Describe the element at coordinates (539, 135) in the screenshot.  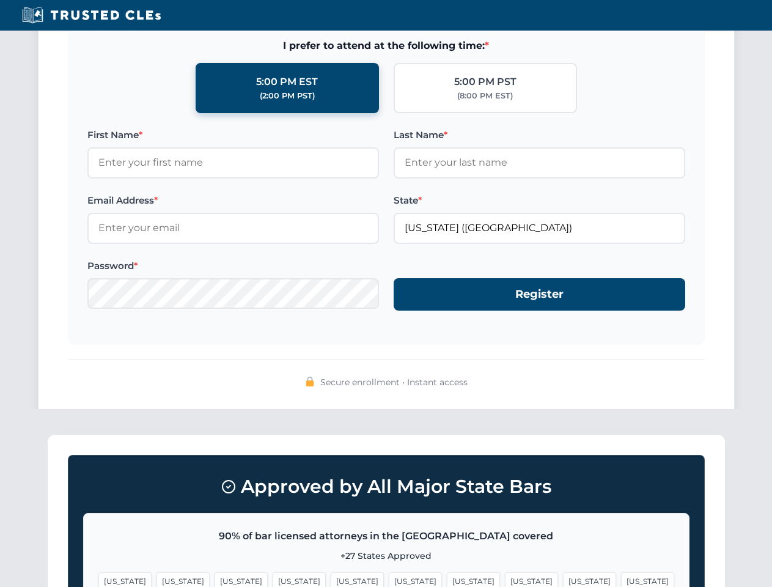
I see `label: Last Name` at that location.